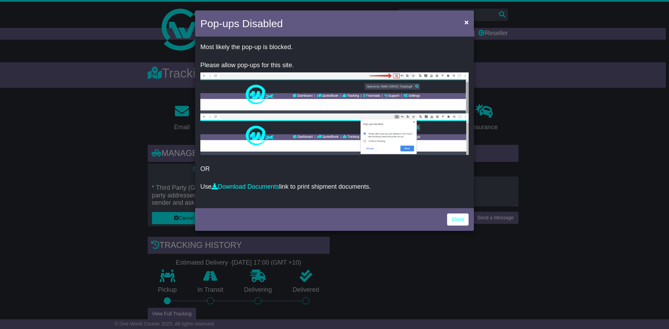  I want to click on p: Please allow pop-ups for this site., so click(335, 66).